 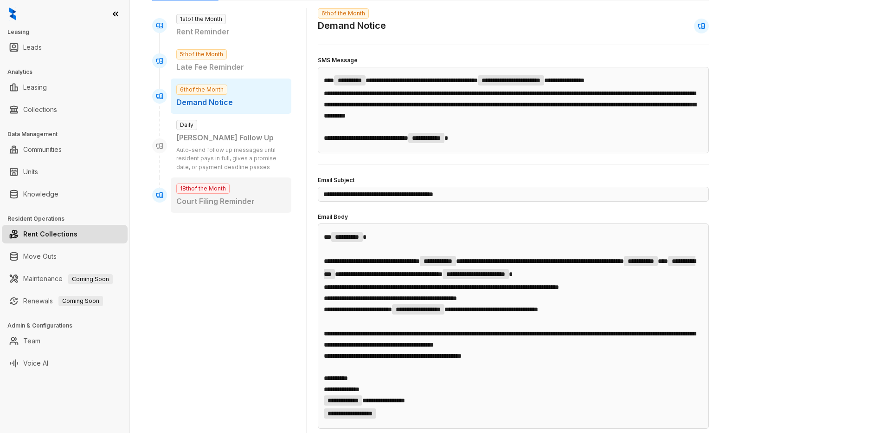 What do you see at coordinates (203, 188) in the screenshot?
I see `span: 18th of the Month` at bounding box center [203, 188].